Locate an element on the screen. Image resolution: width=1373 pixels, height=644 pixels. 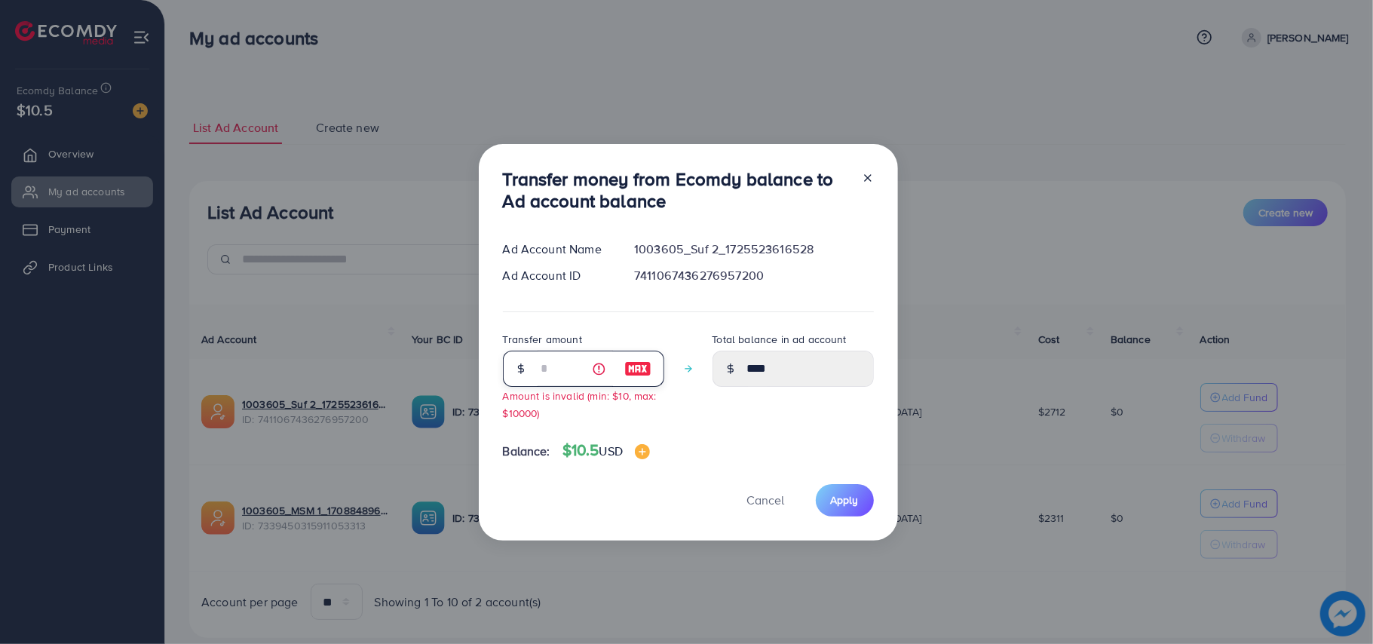
h4: $10.5 is located at coordinates (606, 450).